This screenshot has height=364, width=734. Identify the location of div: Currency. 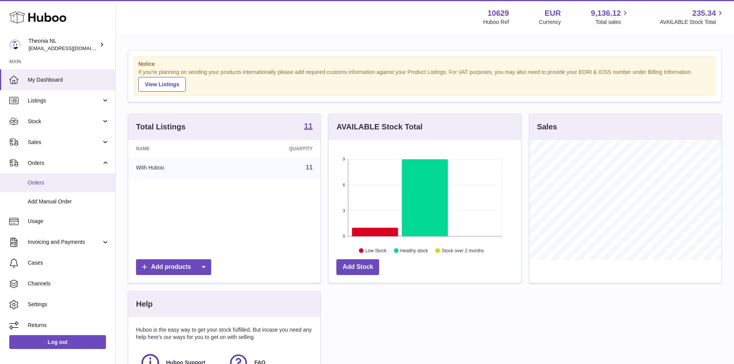
(550, 22).